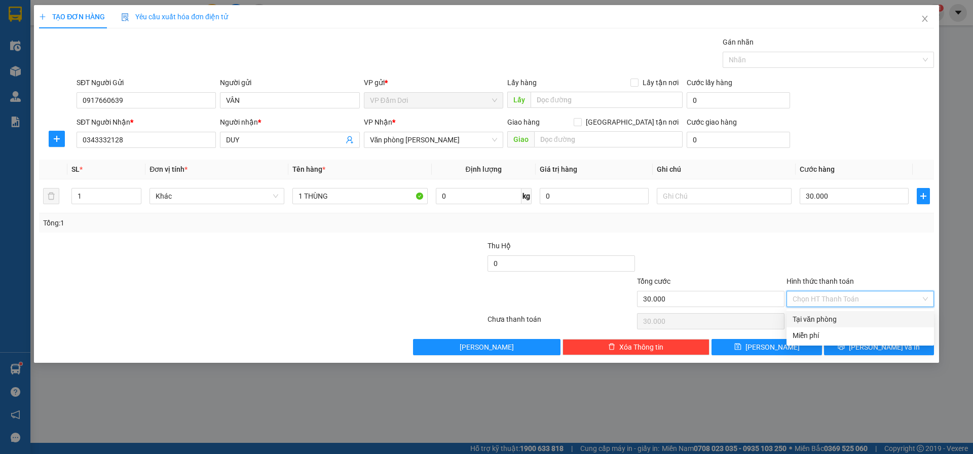 Image resolution: width=973 pixels, height=454 pixels. What do you see at coordinates (483, 169) in the screenshot?
I see `span: Định lượng` at bounding box center [483, 169].